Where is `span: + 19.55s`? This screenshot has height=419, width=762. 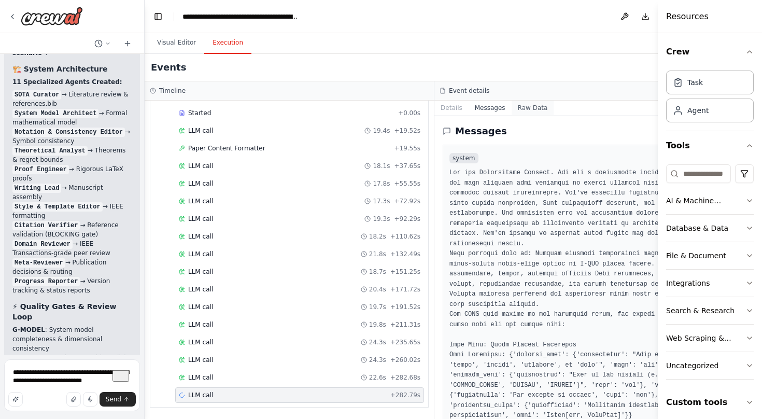 span: + 19.55s is located at coordinates (407, 148).